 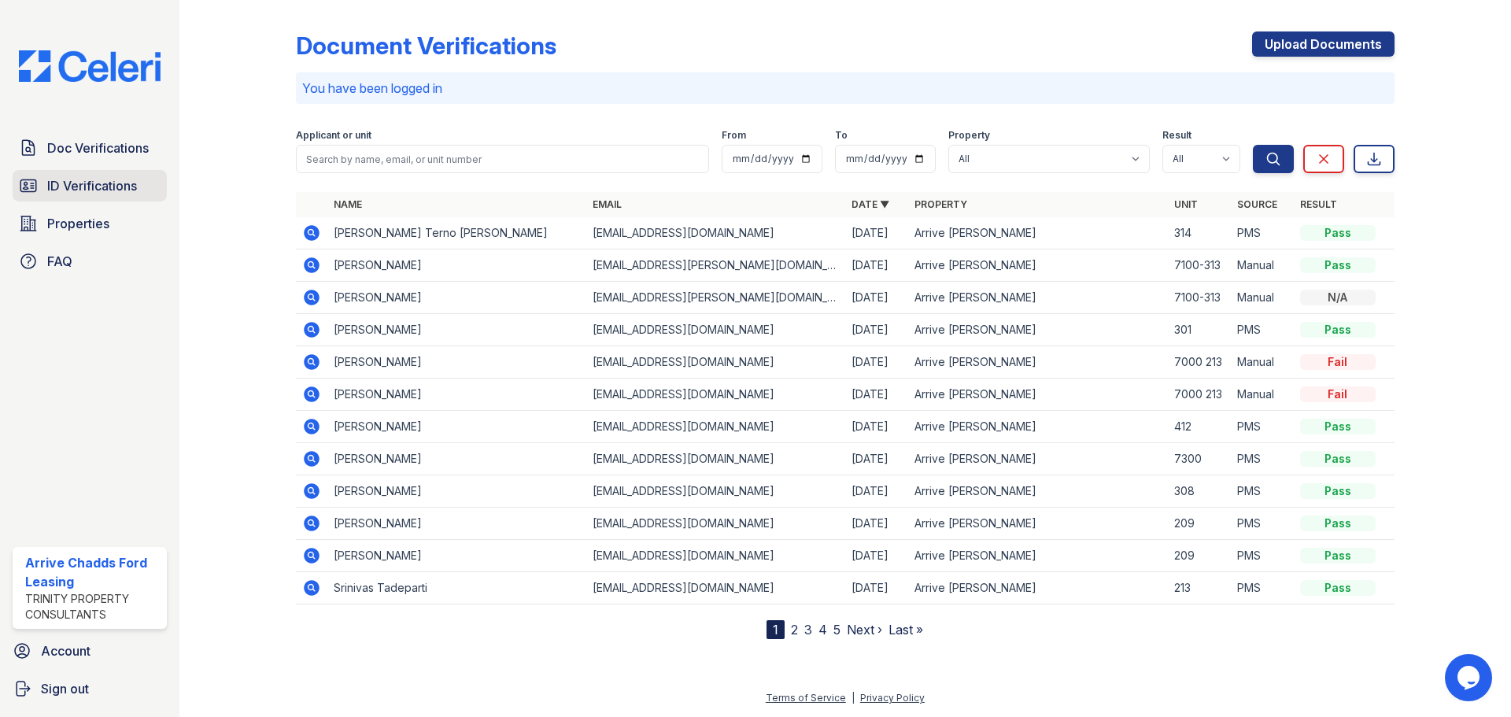 I want to click on a: Source, so click(x=1257, y=204).